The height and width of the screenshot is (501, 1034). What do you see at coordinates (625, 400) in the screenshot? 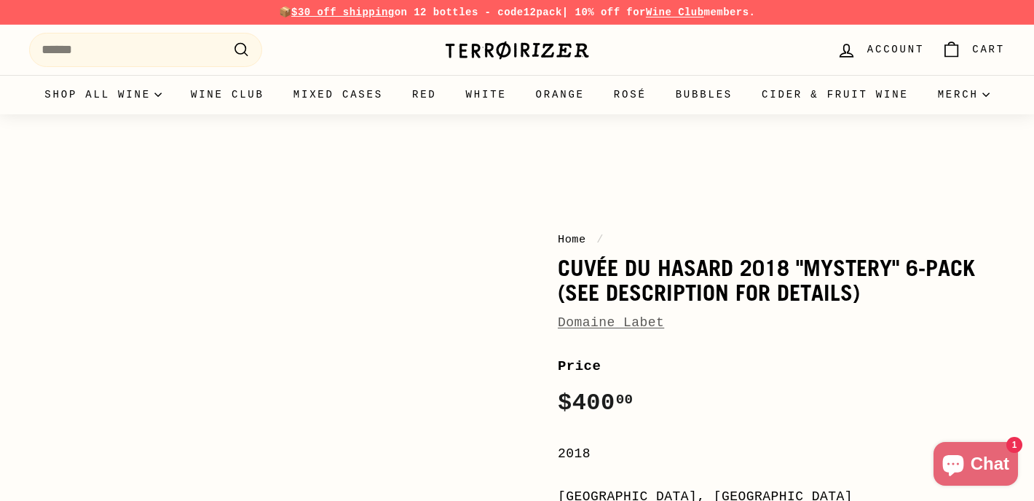
I see `sup: 00` at bounding box center [625, 400].